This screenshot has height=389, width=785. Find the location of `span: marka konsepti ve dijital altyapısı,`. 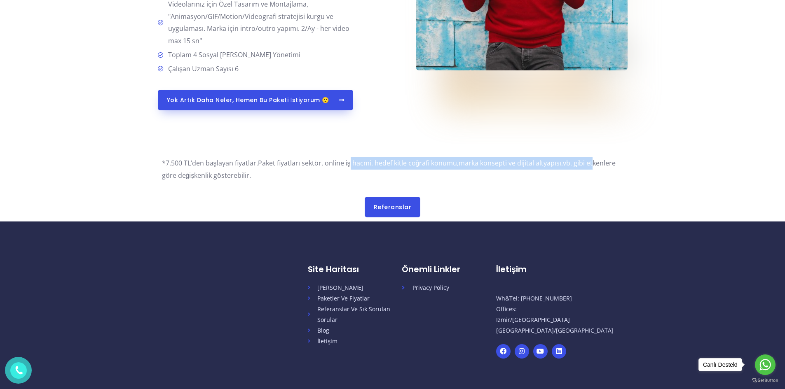

span: marka konsepti ve dijital altyapısı, is located at coordinates (510, 163).